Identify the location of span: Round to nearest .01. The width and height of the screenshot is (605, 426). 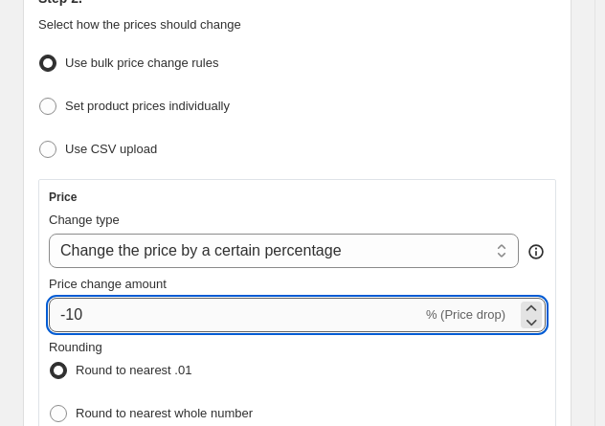
(133, 369).